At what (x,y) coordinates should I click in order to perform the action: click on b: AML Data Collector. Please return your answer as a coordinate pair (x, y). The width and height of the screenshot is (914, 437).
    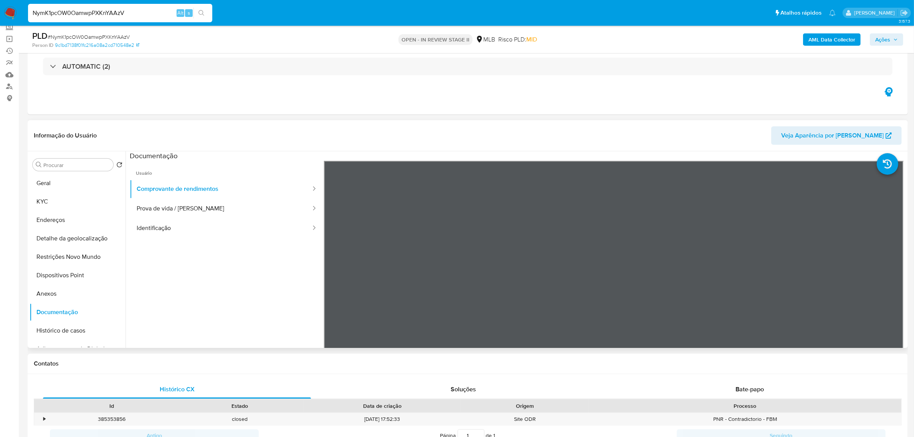
    Looking at the image, I should click on (831, 40).